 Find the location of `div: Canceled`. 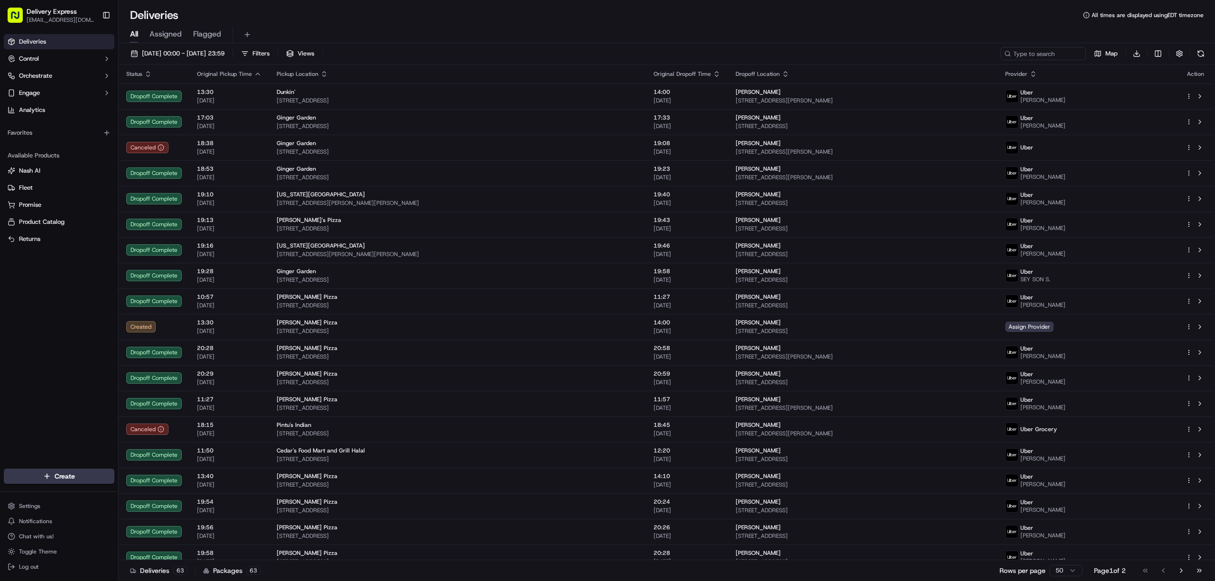

div: Canceled is located at coordinates (147, 148).